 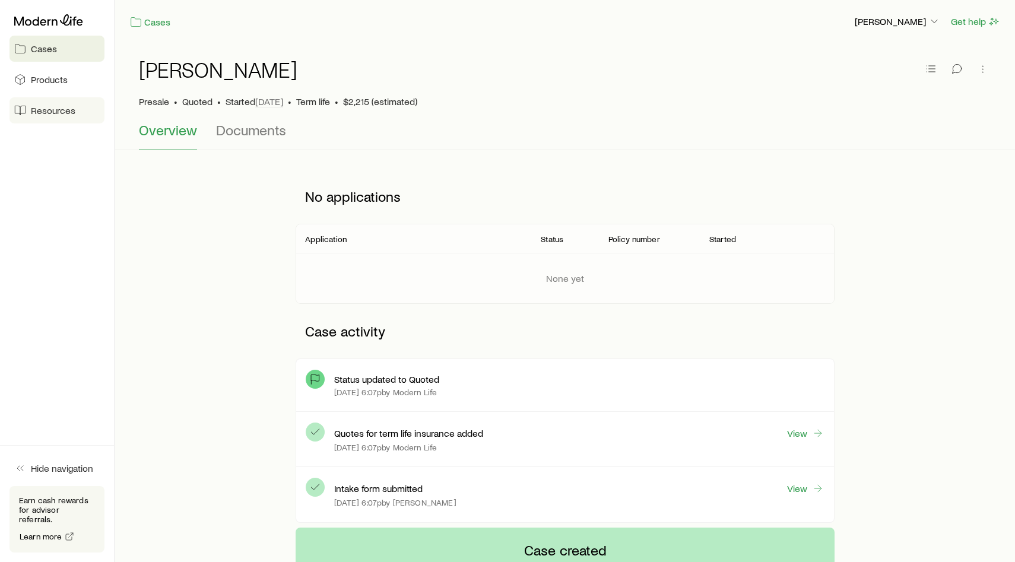 What do you see at coordinates (565, 197) in the screenshot?
I see `p: No applications` at bounding box center [565, 197].